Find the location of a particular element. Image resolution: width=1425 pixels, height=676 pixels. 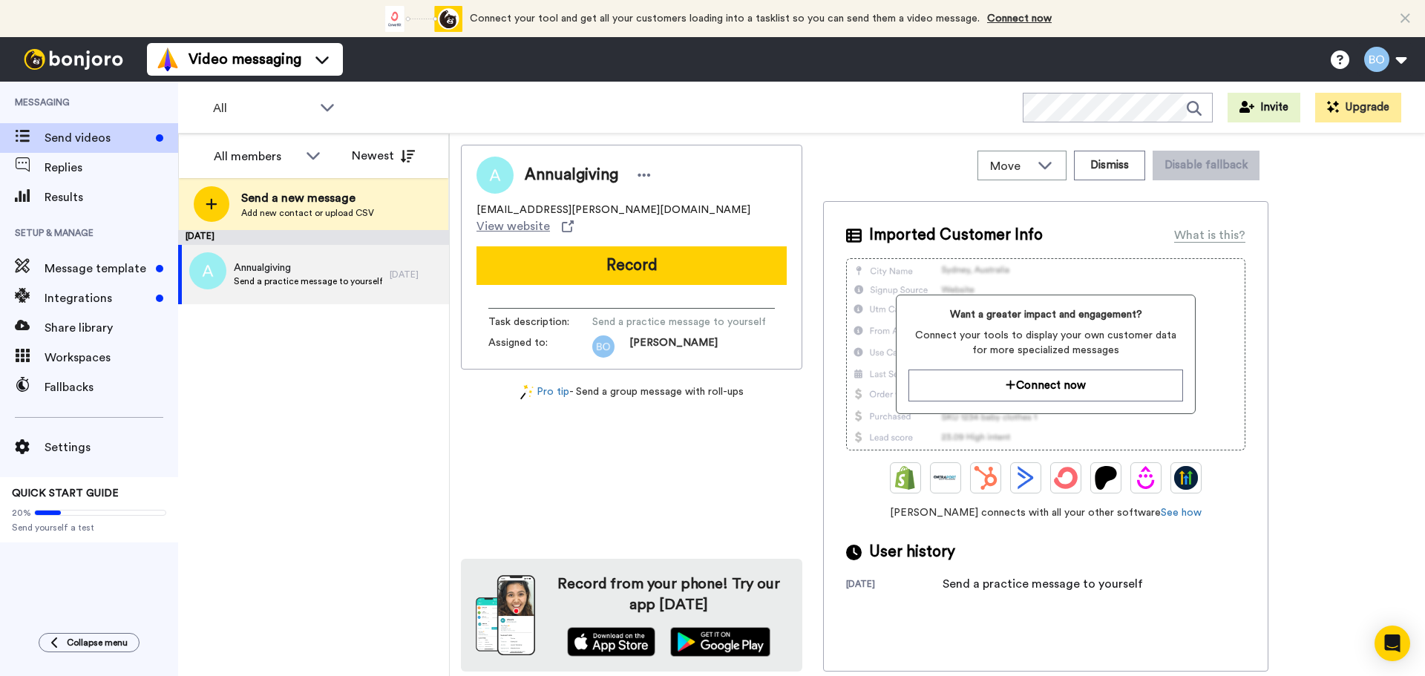

img: Drip is located at coordinates (1146, 478).